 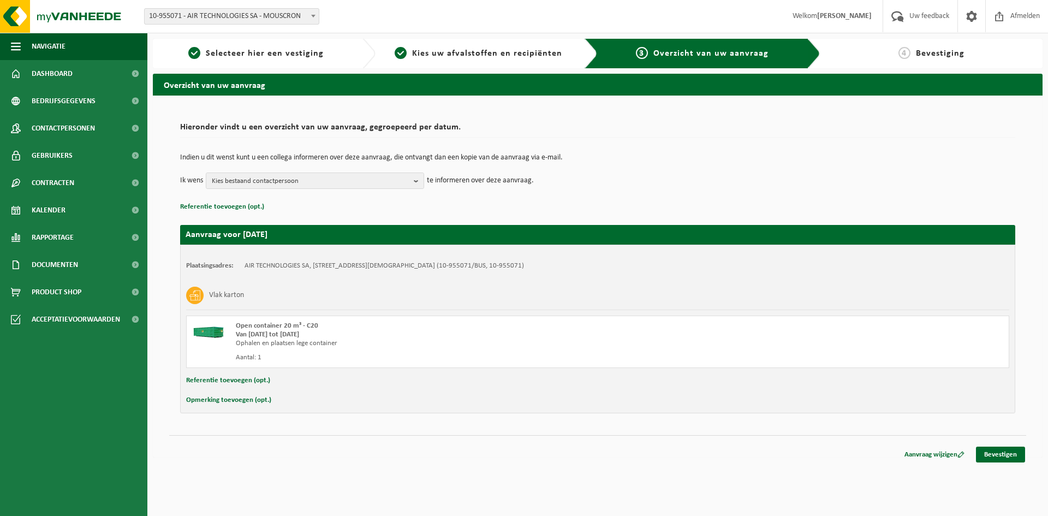 What do you see at coordinates (480, 181) in the screenshot?
I see `p: te informeren over deze aanvraag.` at bounding box center [480, 181].